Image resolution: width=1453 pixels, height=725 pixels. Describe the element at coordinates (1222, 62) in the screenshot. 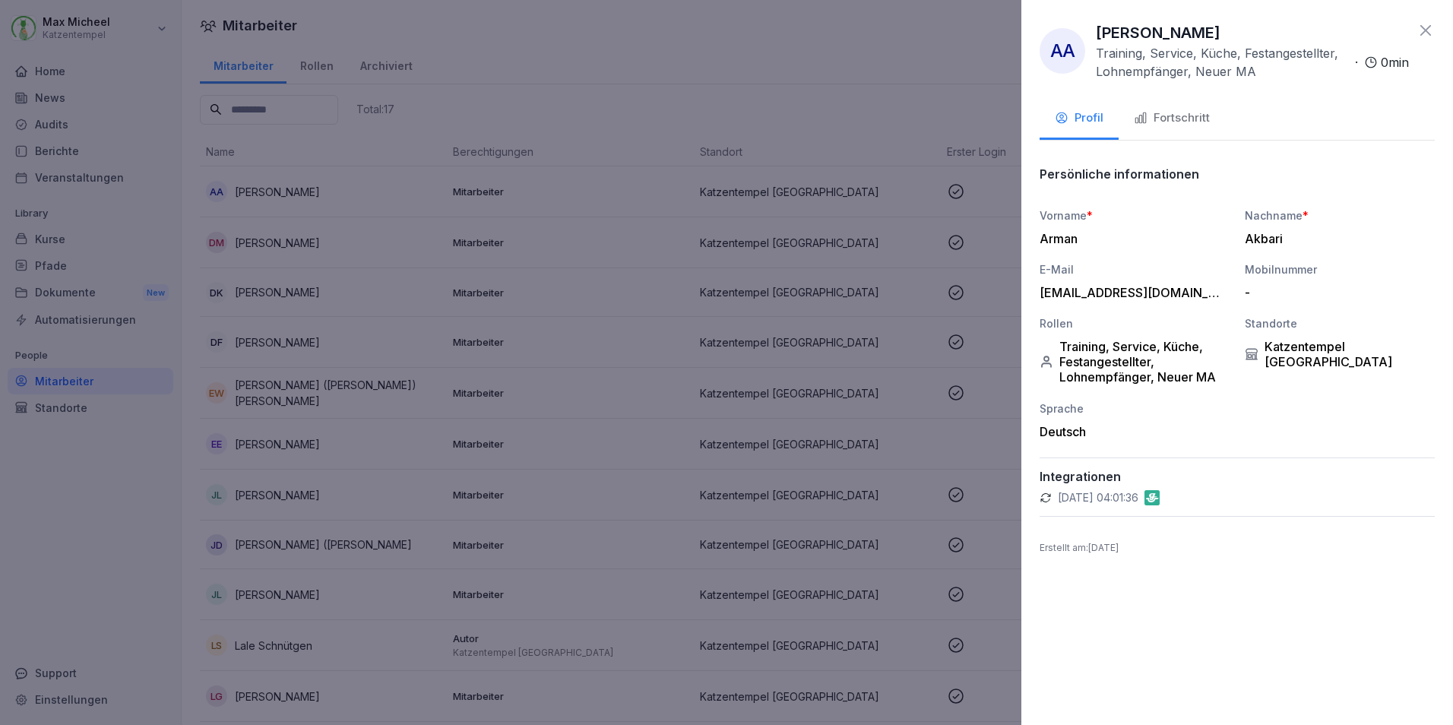

I see `p: Training, Service, Küche, Festangestellter, Lohnempfänger, Neuer MA` at that location.